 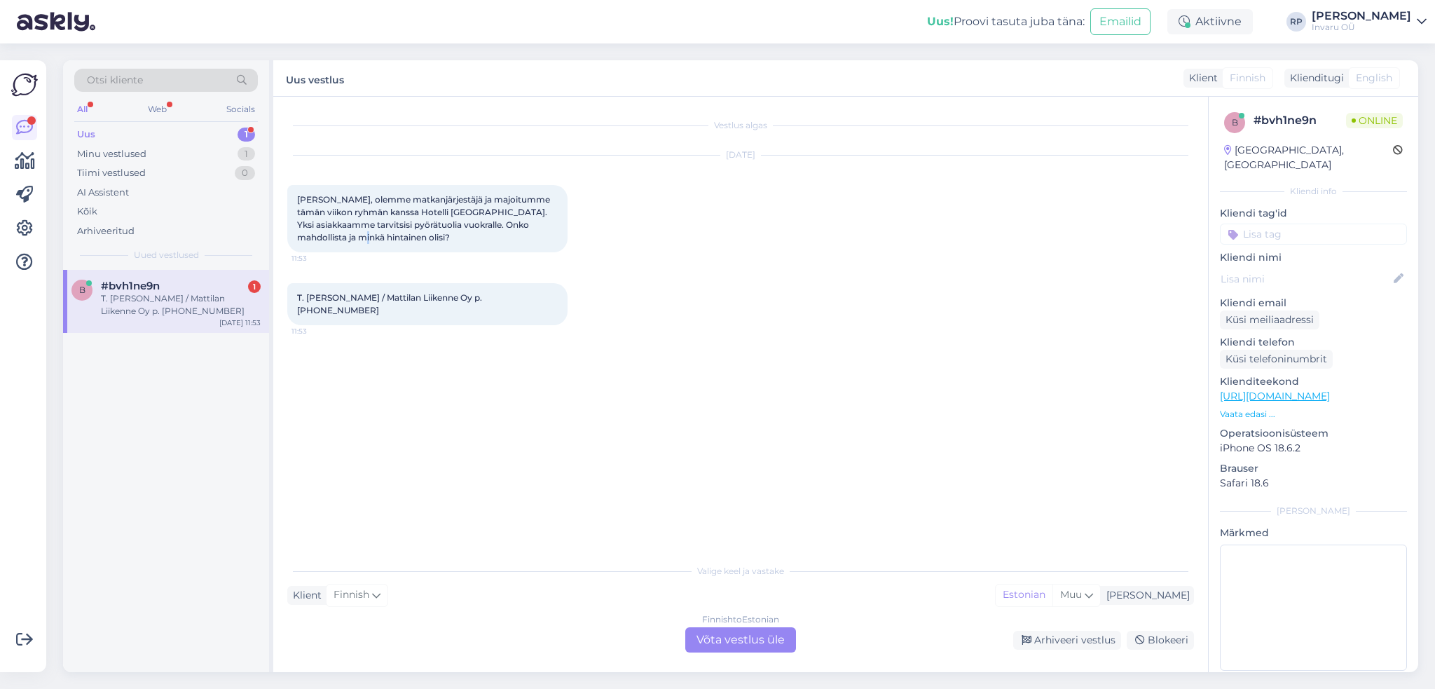 I want to click on img: Askly Logo, so click(x=25, y=85).